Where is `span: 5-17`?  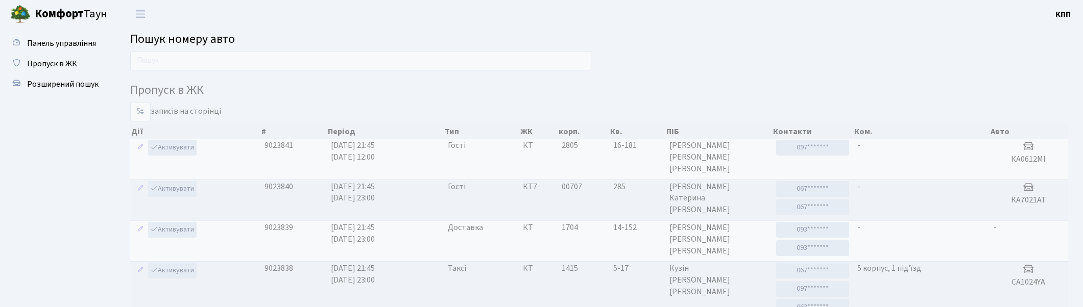
span: 5-17 is located at coordinates (637, 269).